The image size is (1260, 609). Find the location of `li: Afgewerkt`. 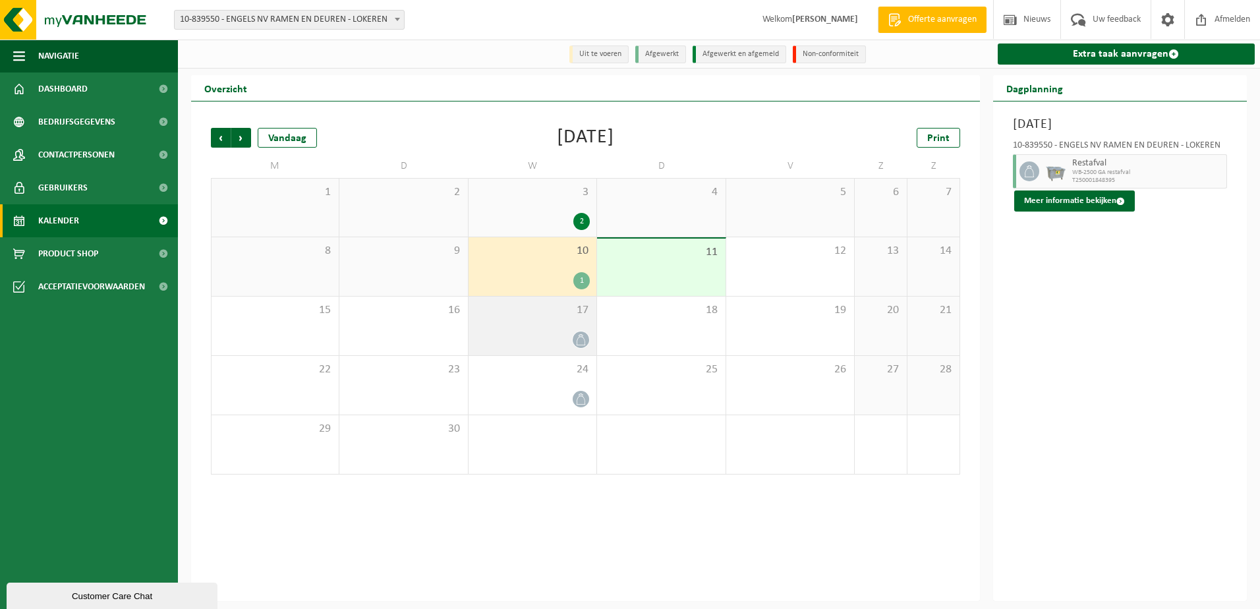

li: Afgewerkt is located at coordinates (660, 54).